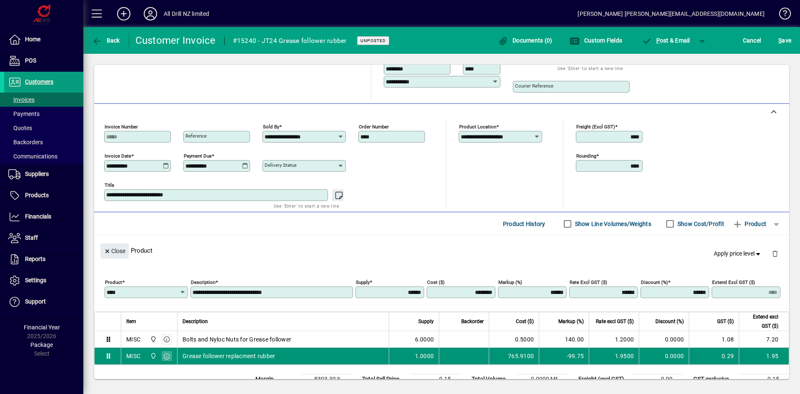 The image size is (800, 394). Describe the element at coordinates (384, 379) in the screenshot. I see `td: Total Sell Price` at that location.